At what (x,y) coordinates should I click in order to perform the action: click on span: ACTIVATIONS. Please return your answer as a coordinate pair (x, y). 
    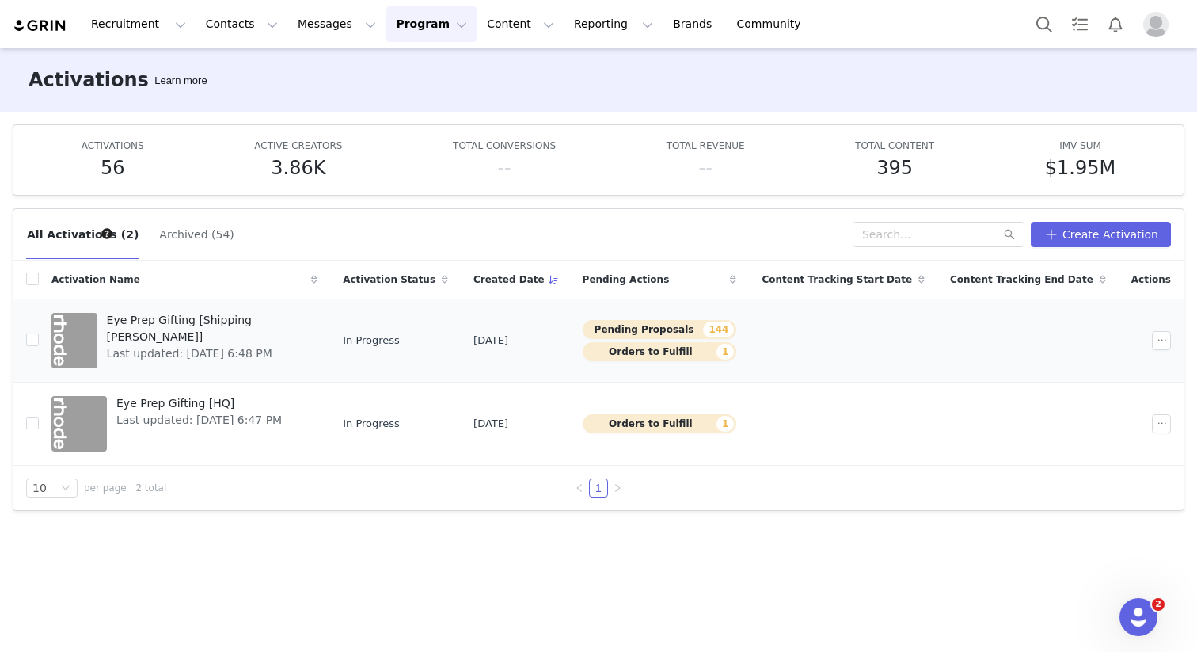
    Looking at the image, I should click on (112, 146).